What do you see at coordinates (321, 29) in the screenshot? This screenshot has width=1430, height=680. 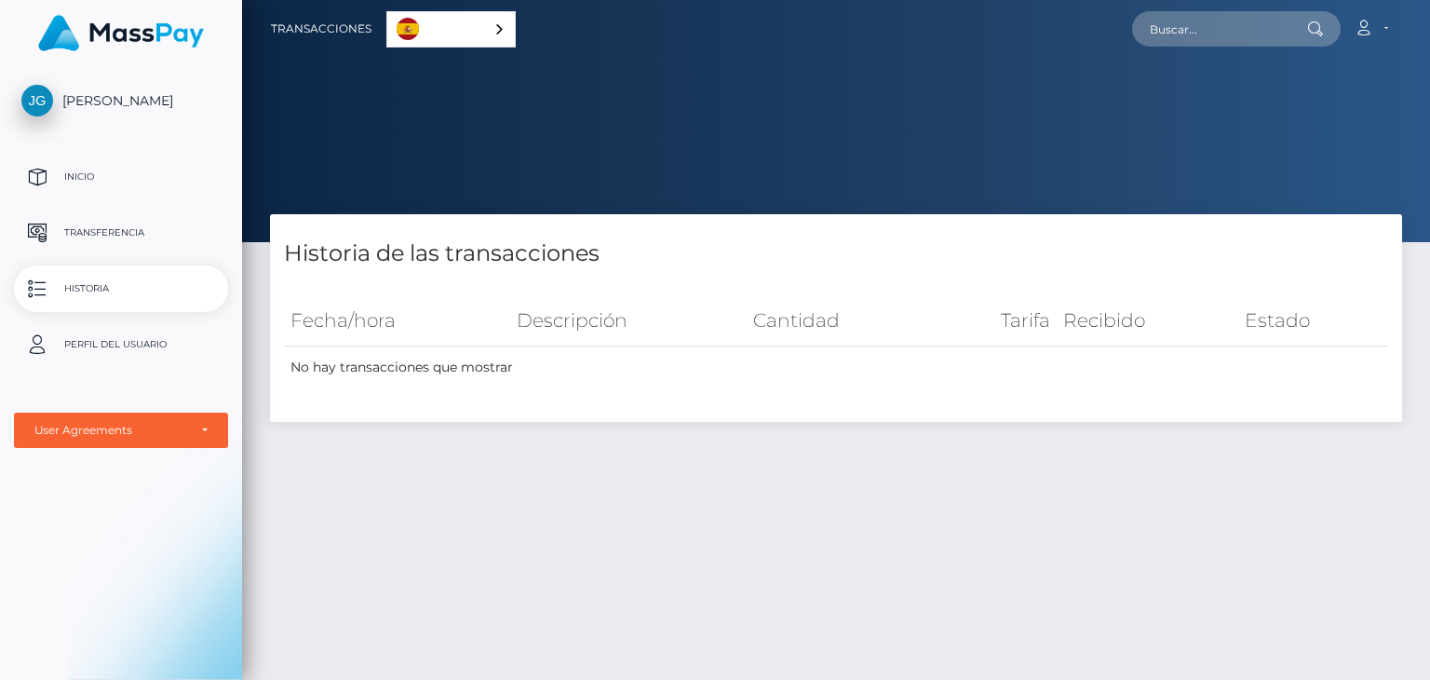 I see `a: Transacciones` at bounding box center [321, 29].